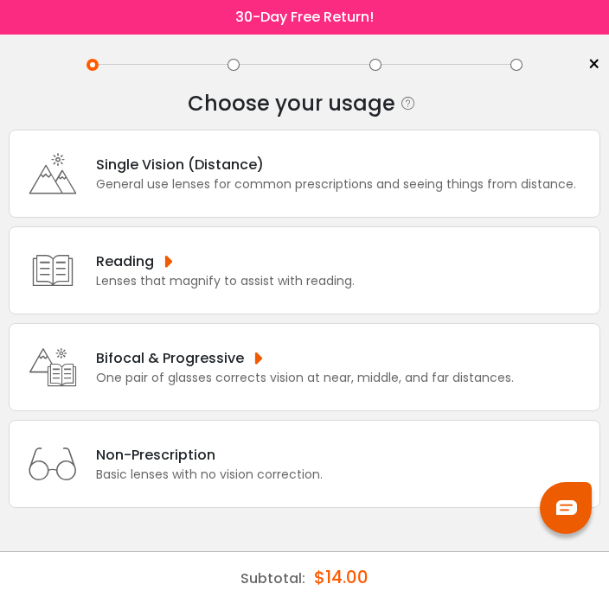 This screenshot has height=603, width=609. Describe the element at coordinates (225, 281) in the screenshot. I see `div: Lenses that magnify to assist with reading.` at that location.